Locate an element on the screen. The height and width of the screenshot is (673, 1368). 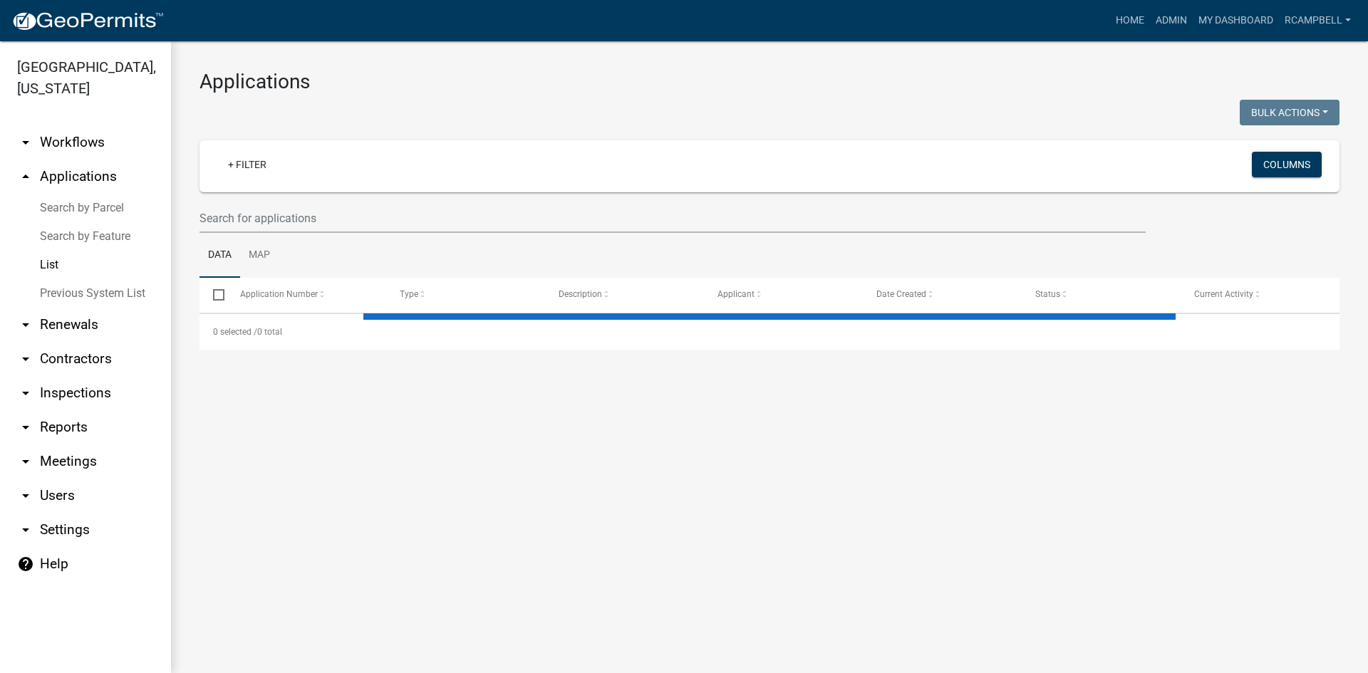
a: + Filter is located at coordinates (247, 165).